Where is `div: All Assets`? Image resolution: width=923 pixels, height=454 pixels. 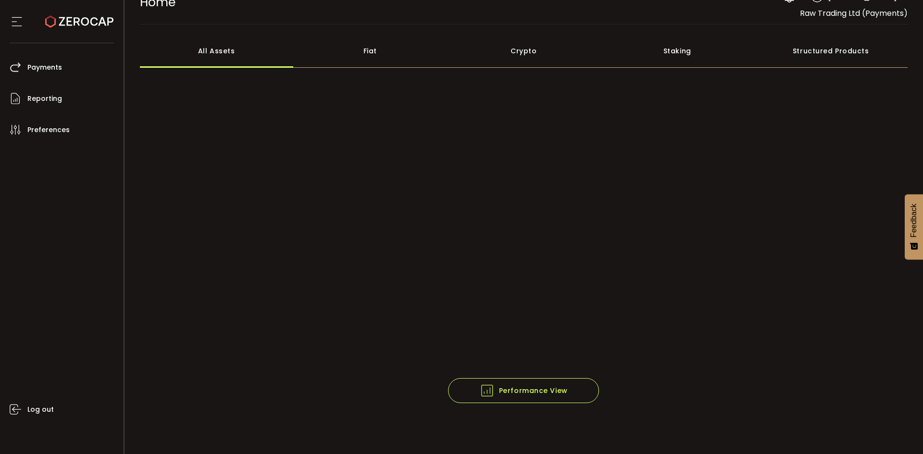
div: All Assets is located at coordinates (217, 51).